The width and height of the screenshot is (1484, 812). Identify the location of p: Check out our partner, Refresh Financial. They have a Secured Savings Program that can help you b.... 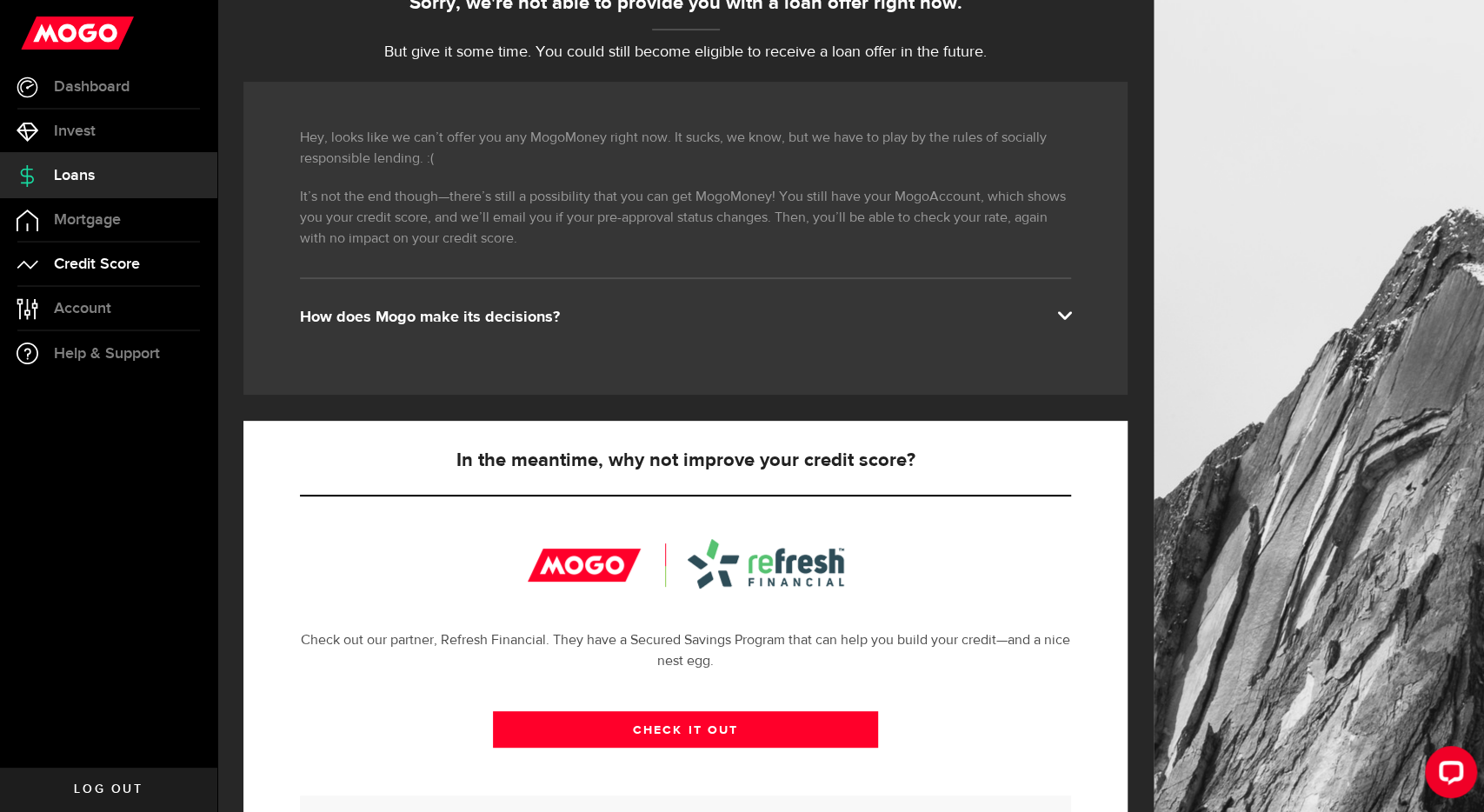
(685, 651).